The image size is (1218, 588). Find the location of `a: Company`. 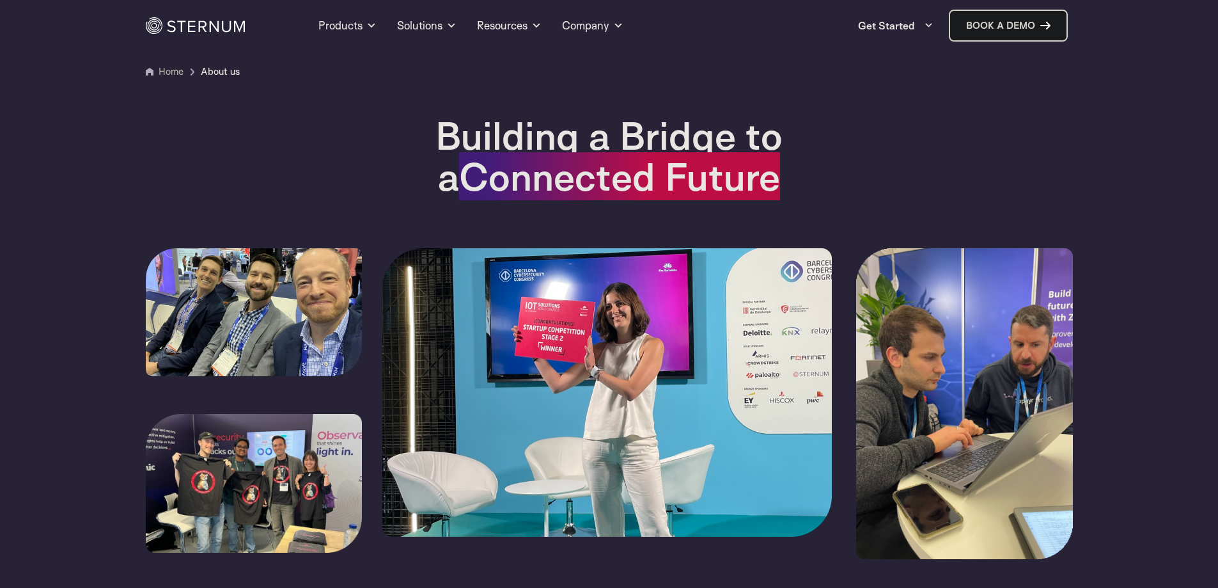

a: Company is located at coordinates (593, 26).